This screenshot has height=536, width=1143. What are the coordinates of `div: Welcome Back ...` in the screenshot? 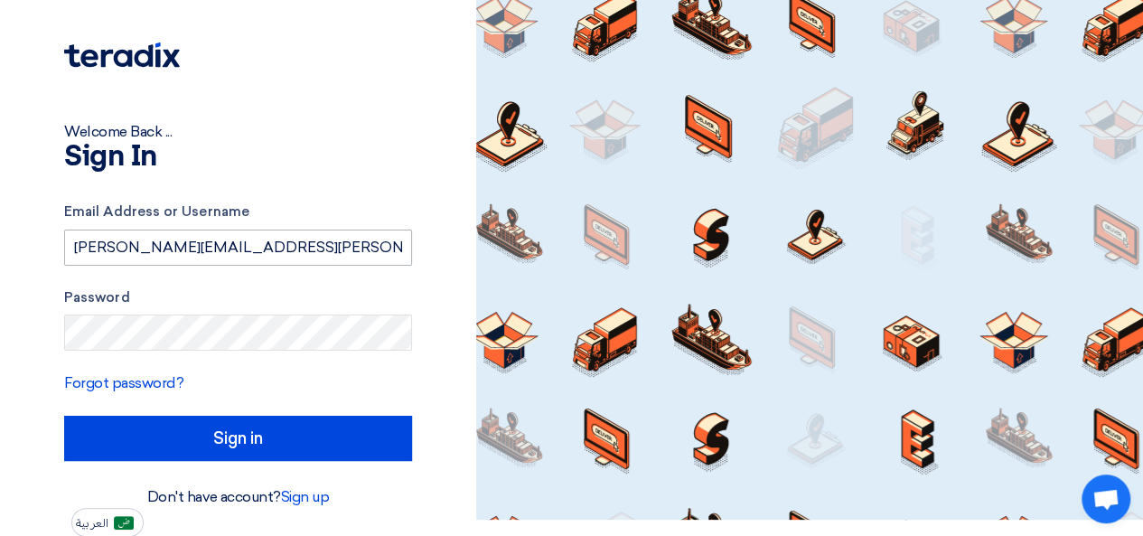 It's located at (238, 132).